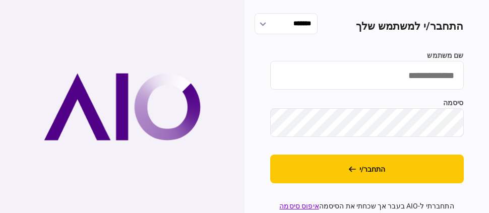 This screenshot has width=489, height=213. What do you see at coordinates (367, 123) in the screenshot?
I see `input: סיסמה` at bounding box center [367, 123].